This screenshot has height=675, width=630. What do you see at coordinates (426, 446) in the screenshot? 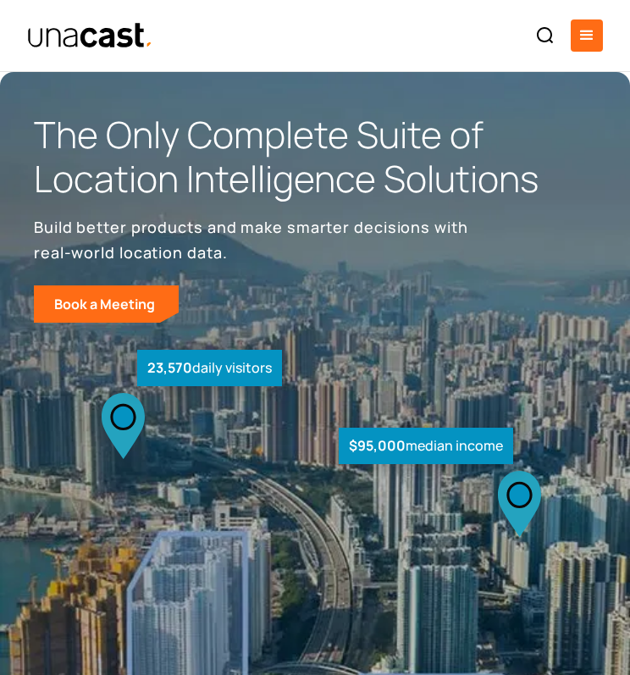
I see `div: median income` at bounding box center [426, 446].